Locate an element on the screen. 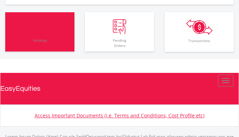 The width and height of the screenshot is (239, 137). span: Holdings is located at coordinates (40, 43).